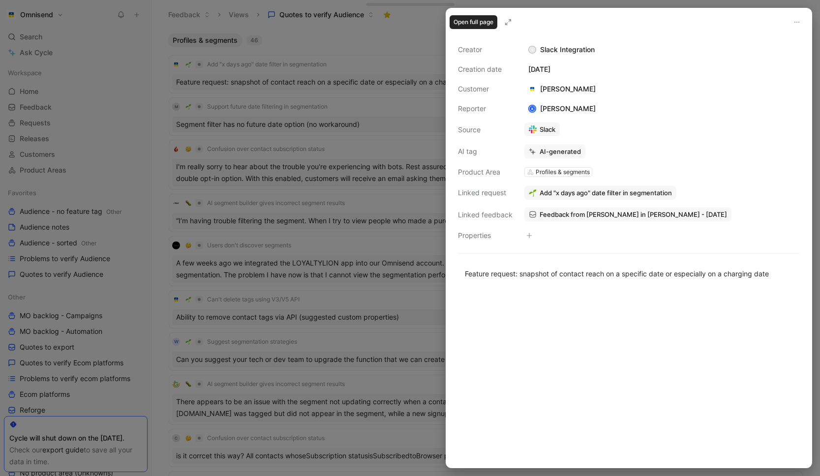 This screenshot has width=820, height=476. Describe the element at coordinates (555, 152) in the screenshot. I see `button: AI-generated` at that location.